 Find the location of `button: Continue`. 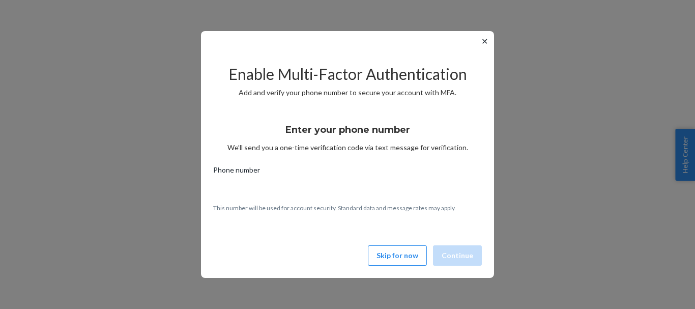

button: Continue is located at coordinates (457, 255).